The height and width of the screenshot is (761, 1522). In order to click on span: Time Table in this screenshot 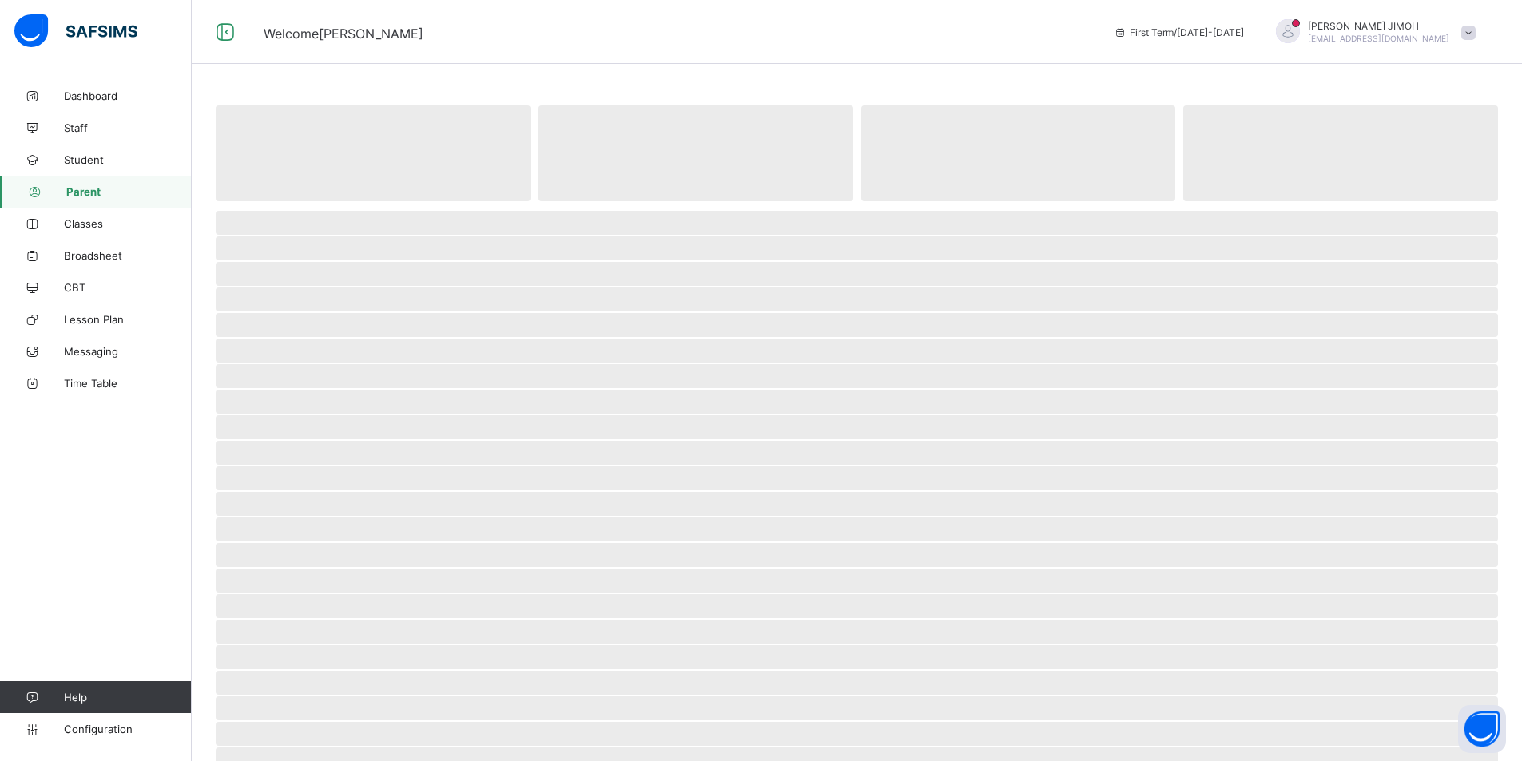, I will do `click(128, 383)`.